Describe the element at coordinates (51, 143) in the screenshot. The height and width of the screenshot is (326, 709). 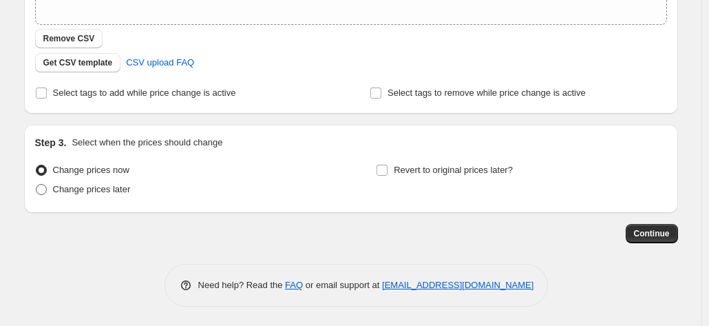
I see `h2: Step 3.` at that location.